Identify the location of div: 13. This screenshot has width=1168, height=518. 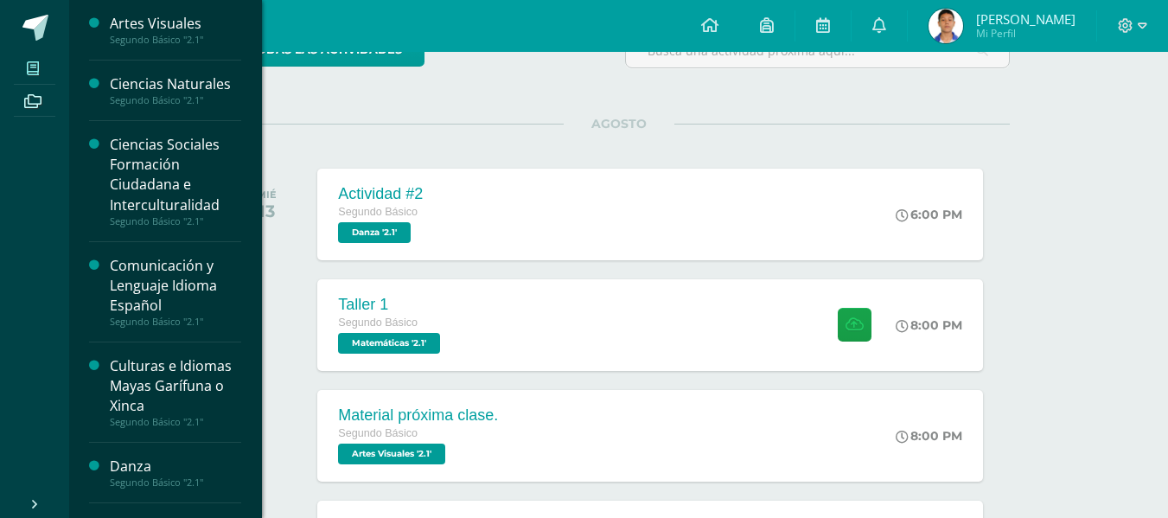
(266, 211).